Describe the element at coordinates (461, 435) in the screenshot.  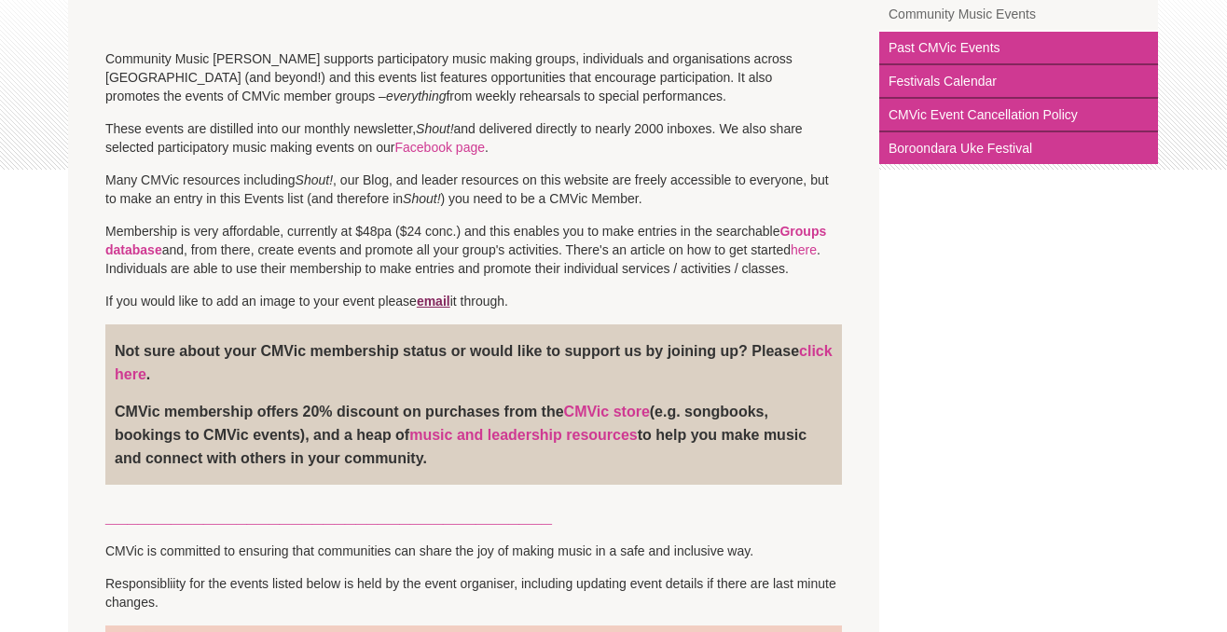
I see `strong: CMVic membership offers 20% discount on purchases from the (e.g. songbooks, bookings to CMVic eve...` at that location.